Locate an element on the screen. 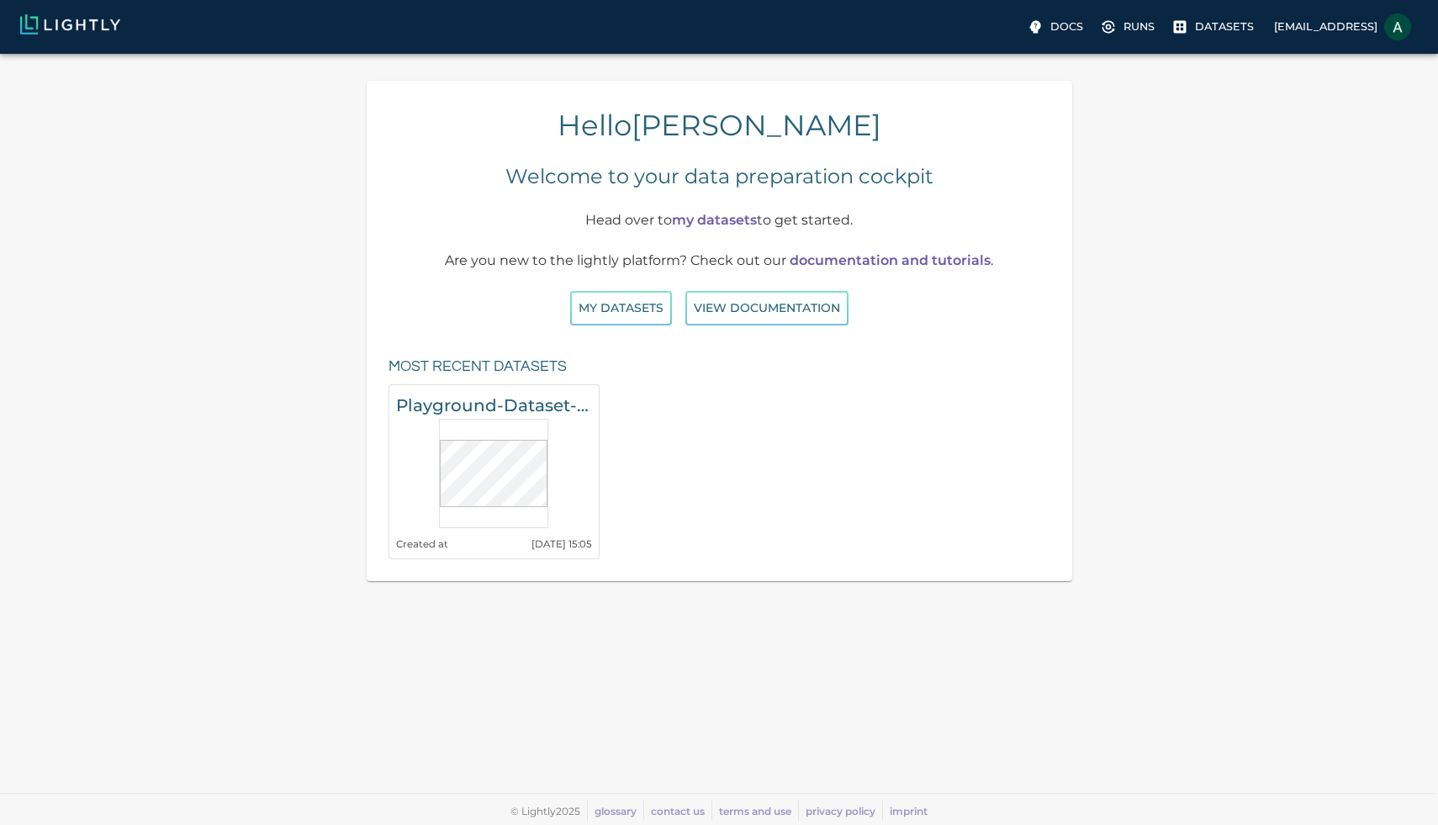 The image size is (1438, 825). small: Created at is located at coordinates (422, 544).